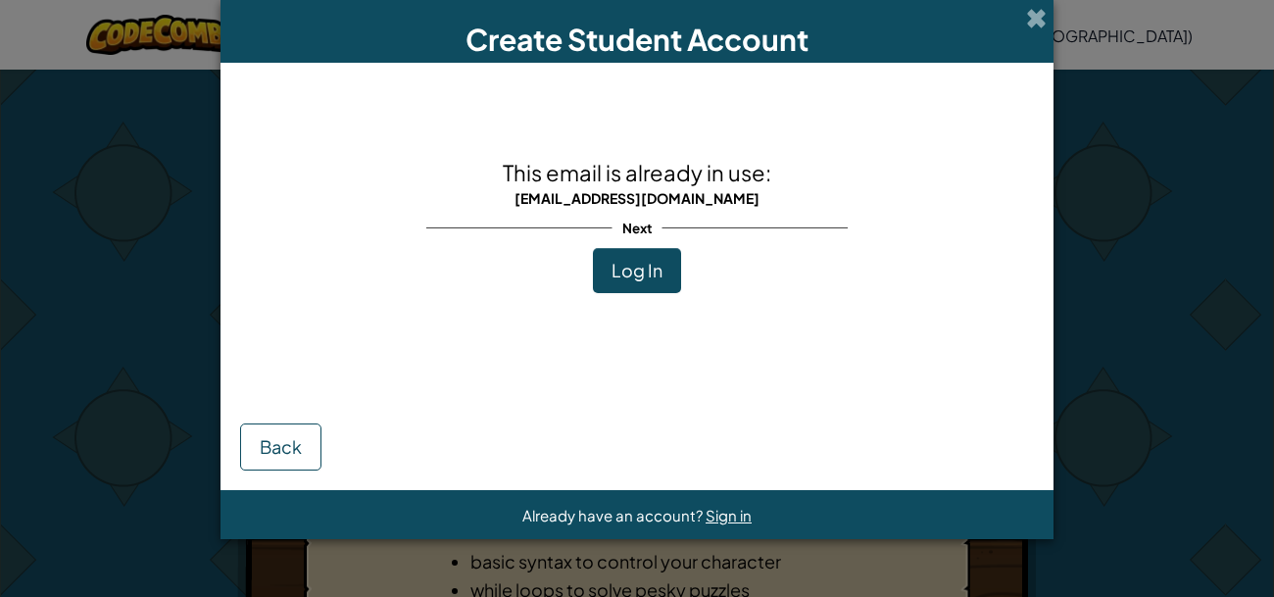 This screenshot has height=597, width=1274. Describe the element at coordinates (613, 514) in the screenshot. I see `span: Already have an account?` at that location.